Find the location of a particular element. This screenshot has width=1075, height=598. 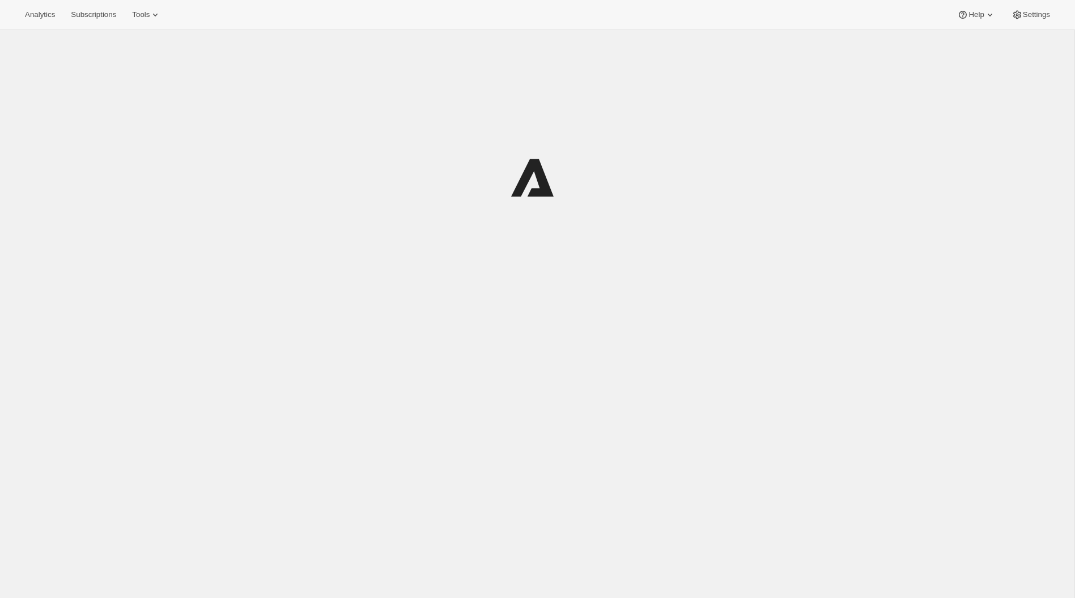

span: Subscriptions is located at coordinates (94, 15).